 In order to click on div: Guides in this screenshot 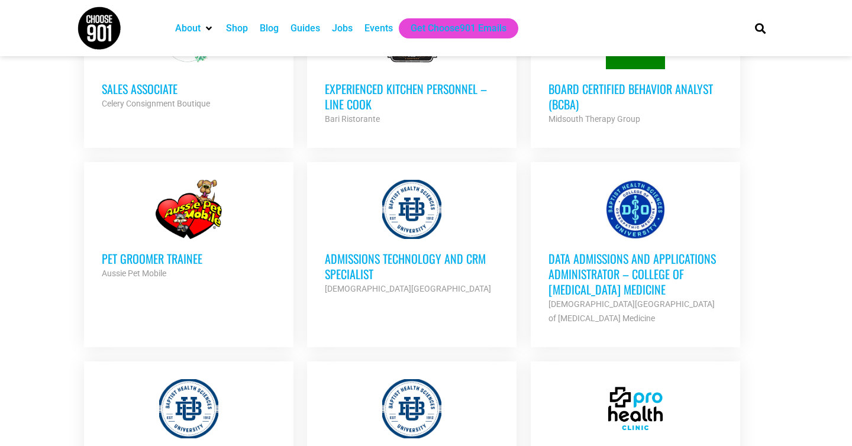, I will do `click(305, 28)`.